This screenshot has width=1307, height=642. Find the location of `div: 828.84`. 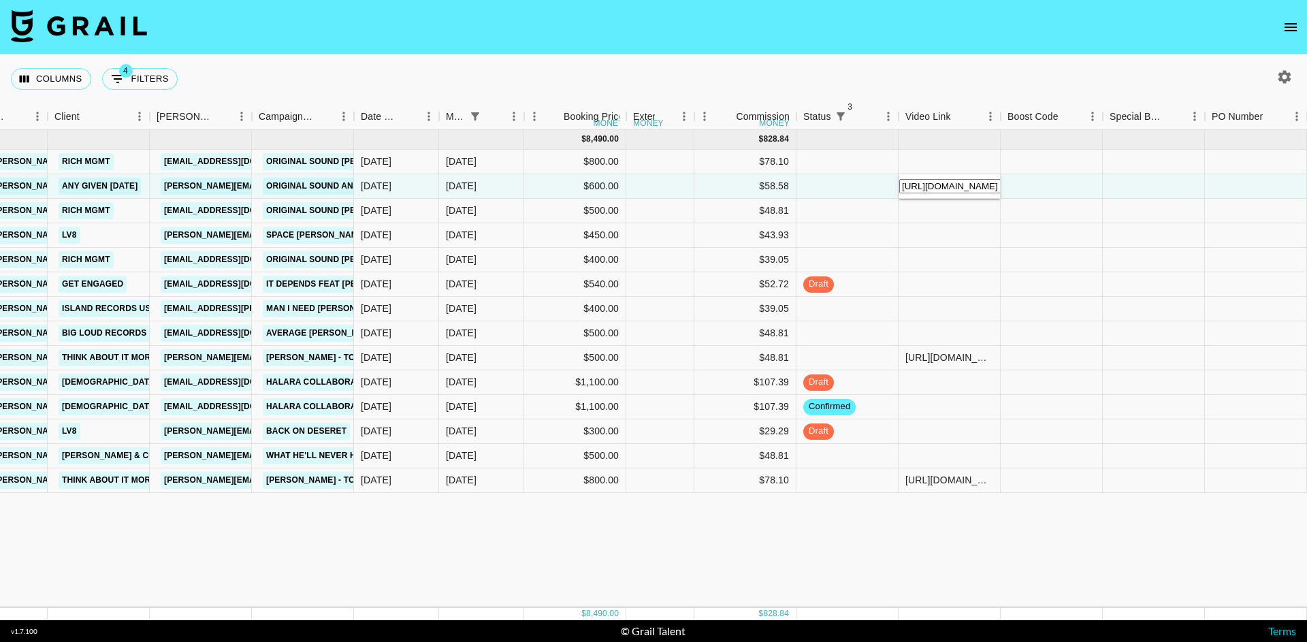

div: 828.84 is located at coordinates (776, 139).